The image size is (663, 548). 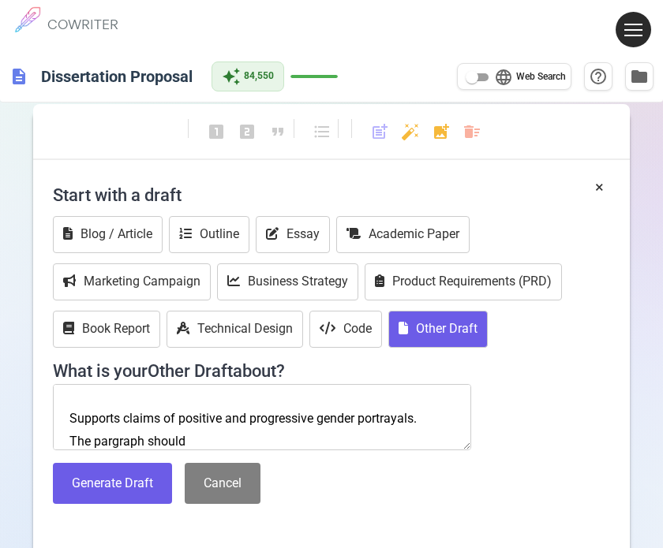 What do you see at coordinates (639, 77) in the screenshot?
I see `button: Manage Documents` at bounding box center [639, 77].